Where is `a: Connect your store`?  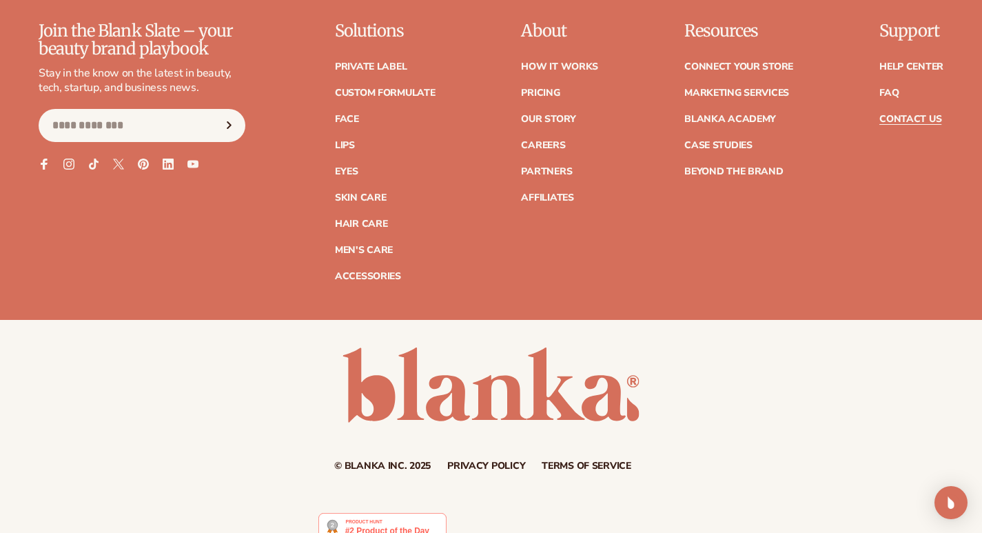 a: Connect your store is located at coordinates (739, 67).